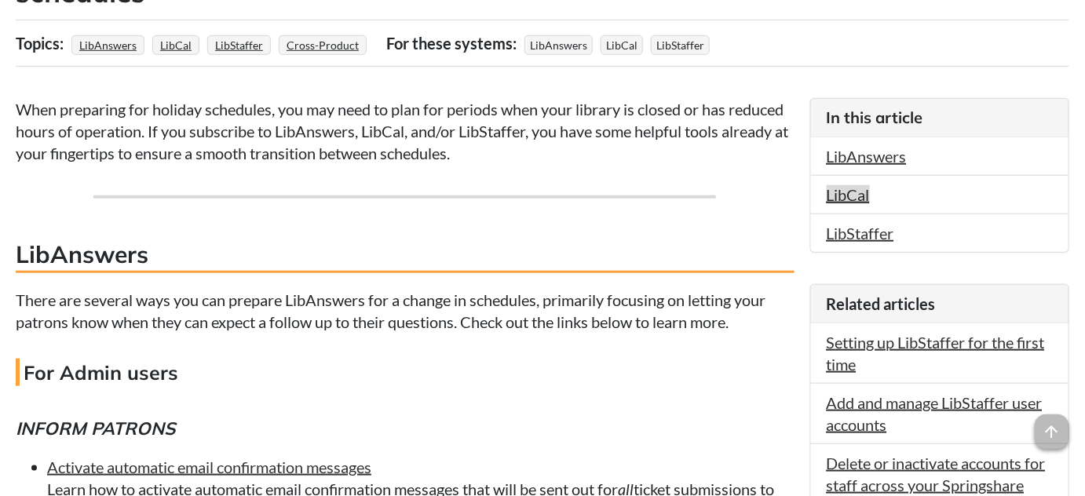 The width and height of the screenshot is (1085, 496). What do you see at coordinates (1052, 432) in the screenshot?
I see `span: arrow_upward` at bounding box center [1052, 432].